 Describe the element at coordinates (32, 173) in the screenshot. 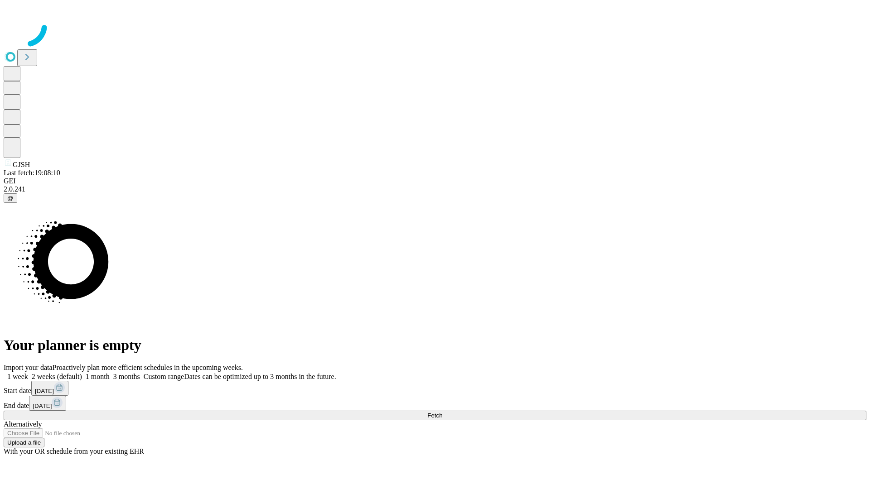

I see `span: Last fetch: 19:08:10` at that location.